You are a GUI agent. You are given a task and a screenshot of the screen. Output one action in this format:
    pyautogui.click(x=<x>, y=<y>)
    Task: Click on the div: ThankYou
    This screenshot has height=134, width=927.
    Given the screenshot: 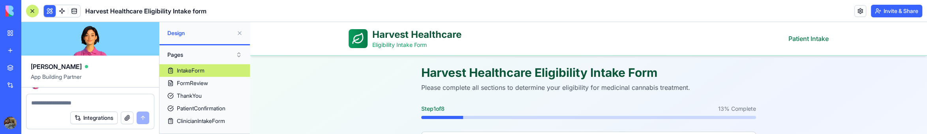 What is the action you would take?
    pyautogui.click(x=189, y=96)
    